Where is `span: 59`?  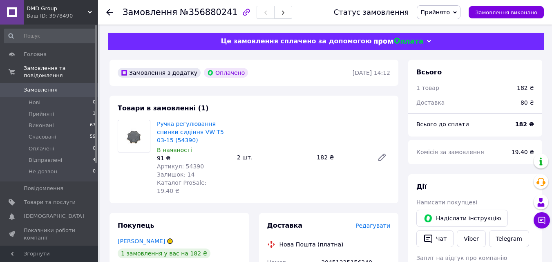
span: 59 is located at coordinates (93, 137).